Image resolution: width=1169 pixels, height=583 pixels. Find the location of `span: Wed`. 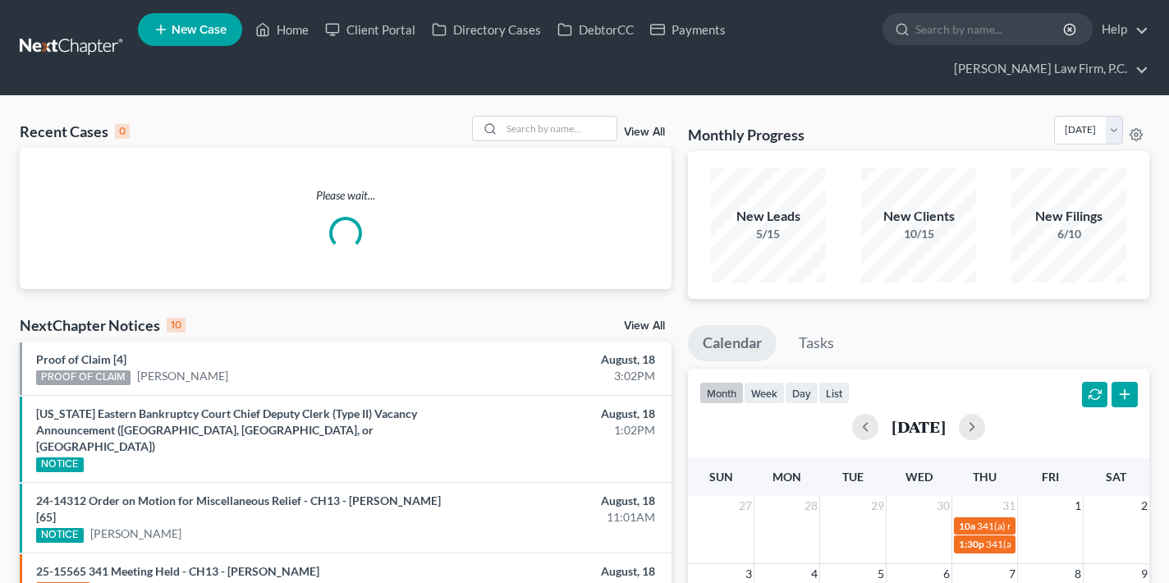

span: Wed is located at coordinates (919, 476).